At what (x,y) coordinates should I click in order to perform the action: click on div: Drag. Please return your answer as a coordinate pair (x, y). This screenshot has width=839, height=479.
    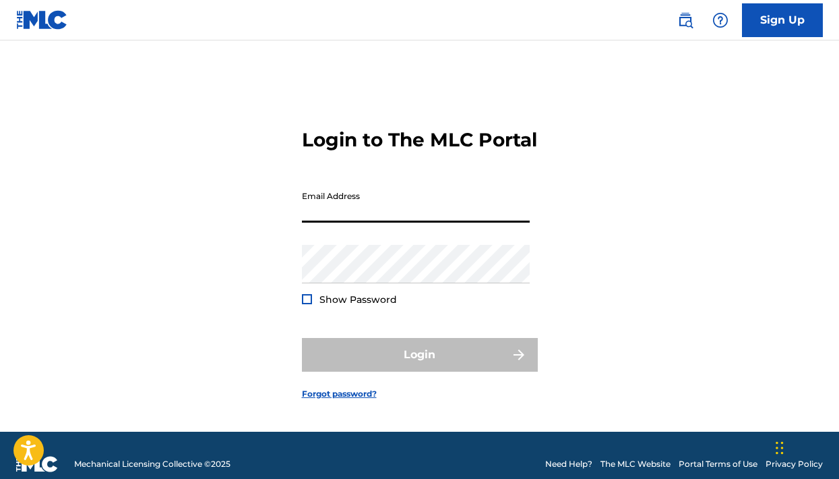
    Looking at the image, I should click on (780, 448).